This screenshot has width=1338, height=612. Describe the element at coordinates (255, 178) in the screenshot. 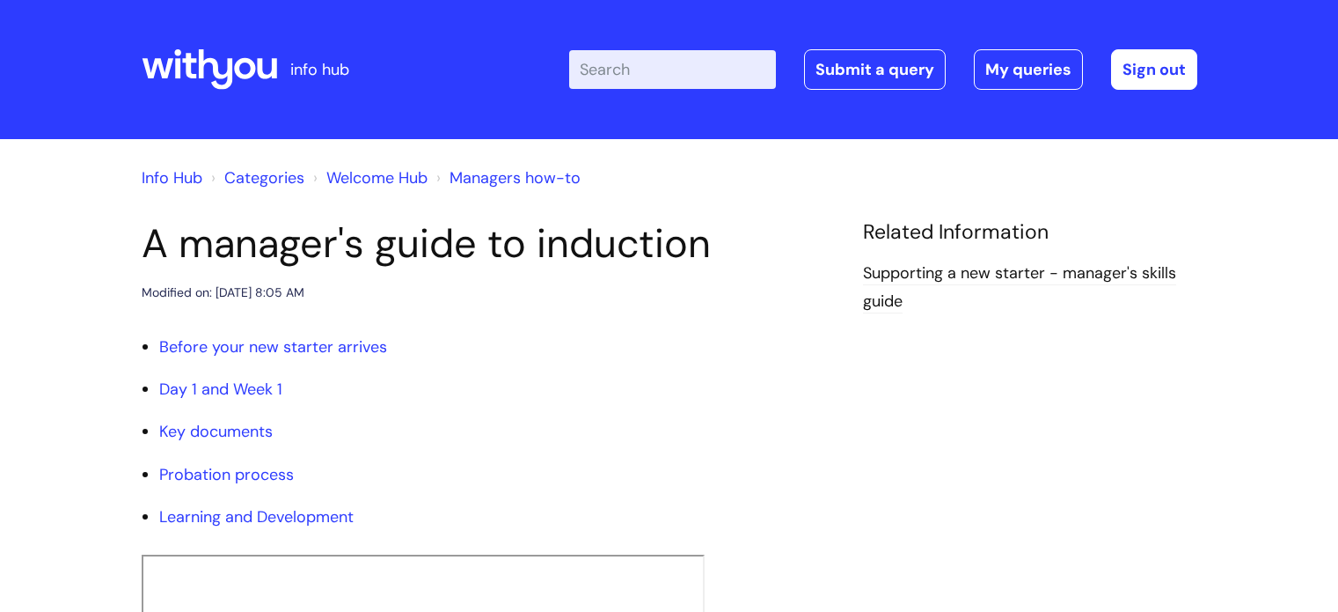

I see `li: Solution home` at that location.